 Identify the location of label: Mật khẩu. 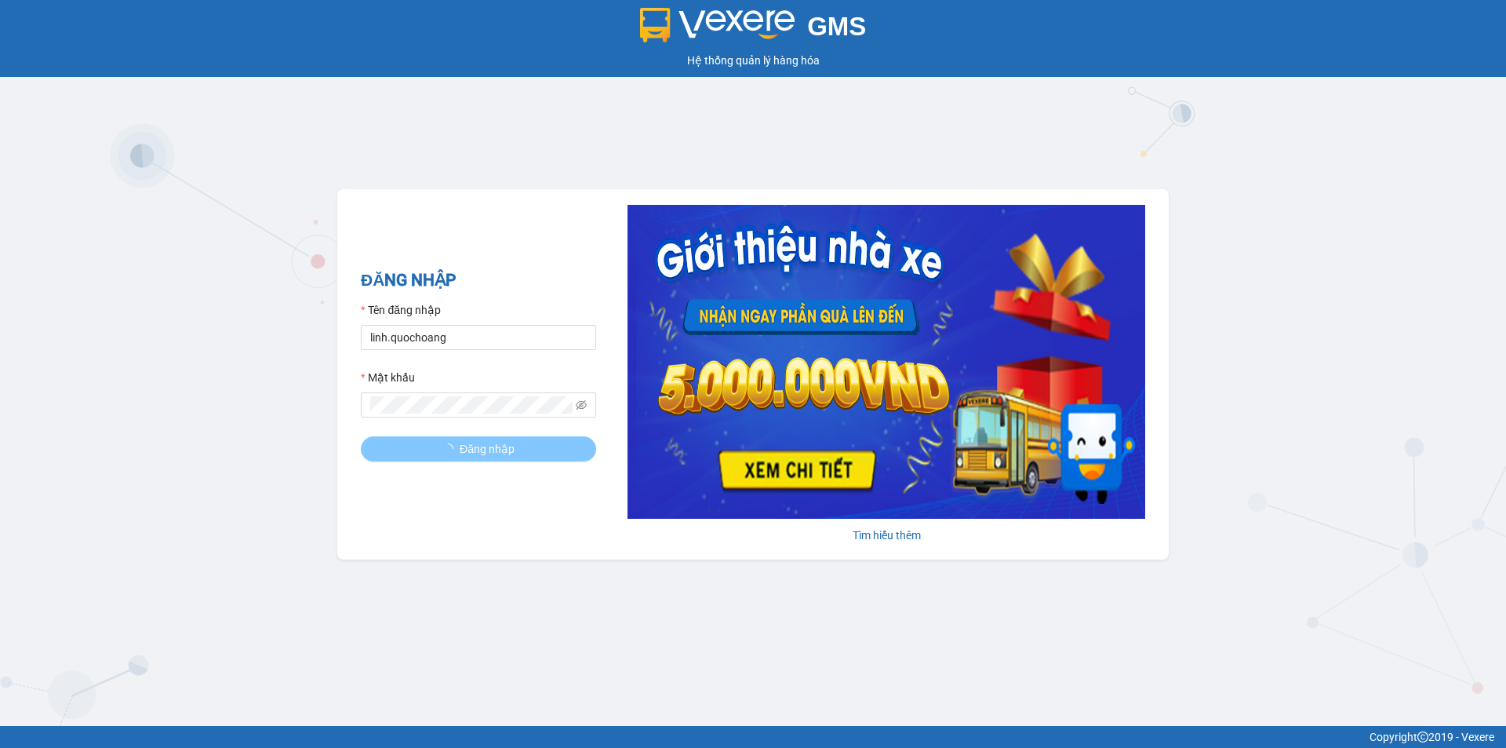
(387, 377).